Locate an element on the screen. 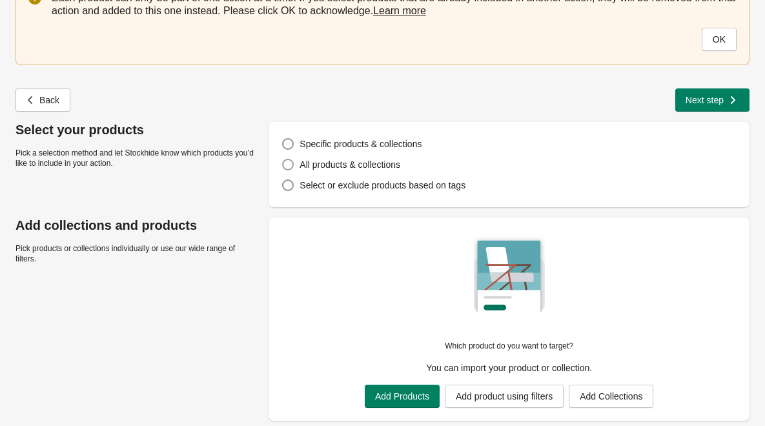  p: Select your products is located at coordinates (136, 130).